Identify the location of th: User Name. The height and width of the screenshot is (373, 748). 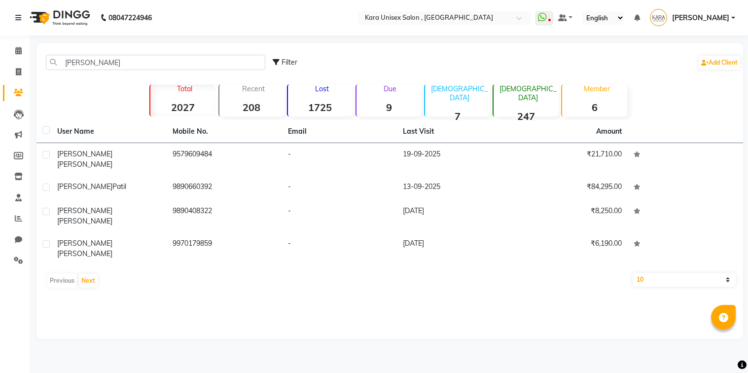
(109, 132).